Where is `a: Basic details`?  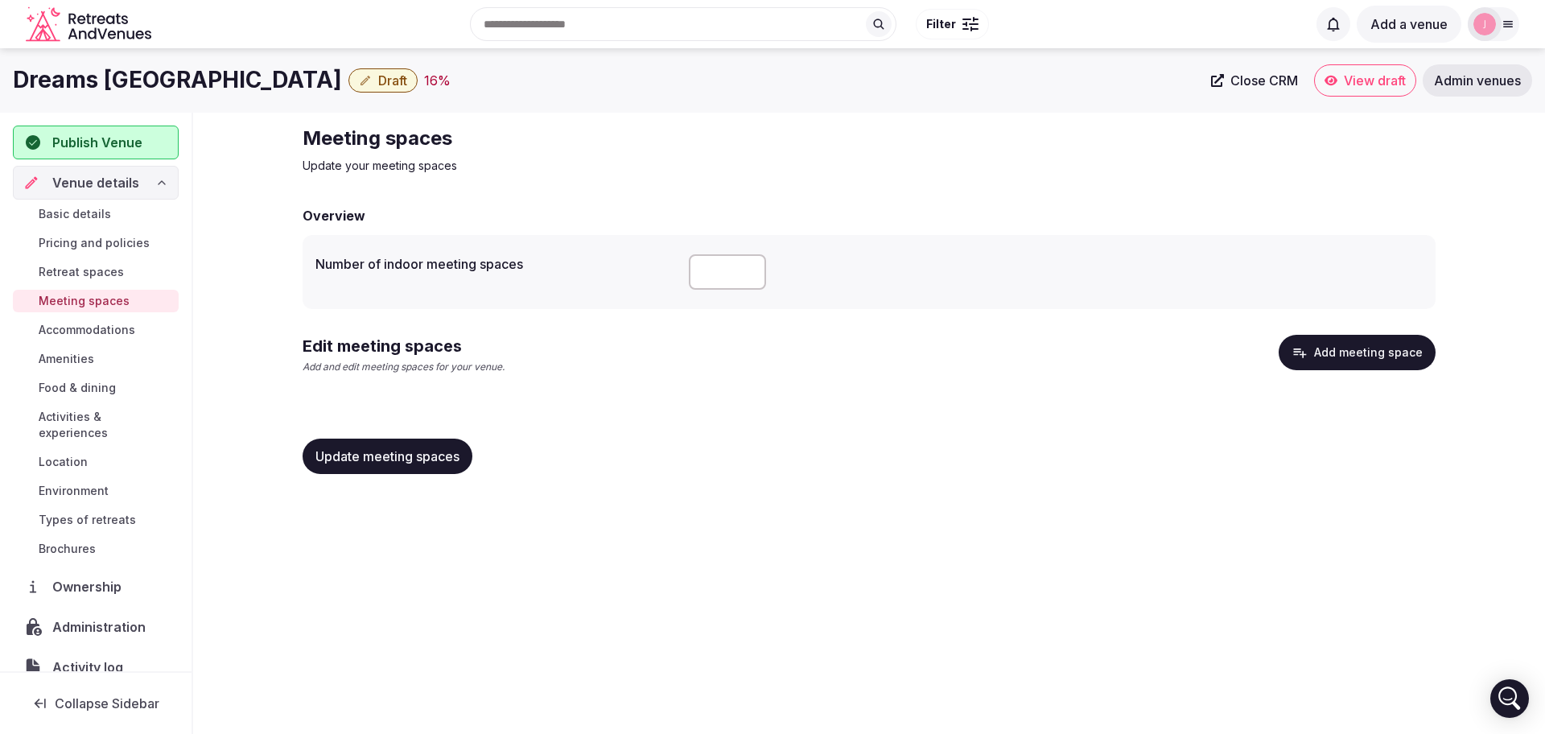
a: Basic details is located at coordinates (96, 214).